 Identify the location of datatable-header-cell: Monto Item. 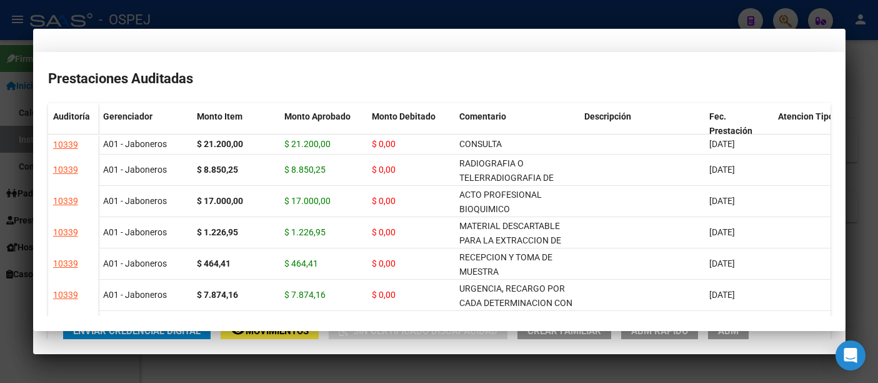
(236, 129).